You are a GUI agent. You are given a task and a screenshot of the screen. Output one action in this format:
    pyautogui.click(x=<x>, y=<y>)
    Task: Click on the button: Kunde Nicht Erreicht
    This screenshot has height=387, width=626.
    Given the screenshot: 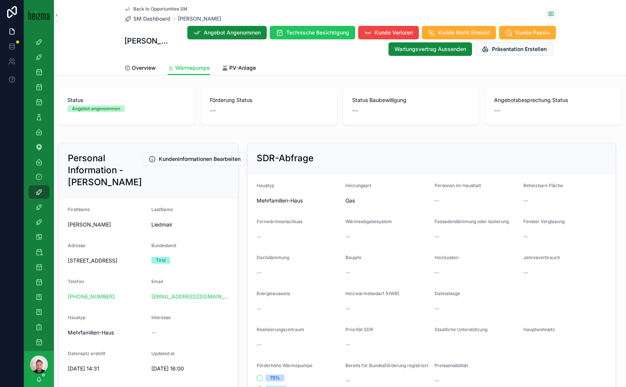 What is the action you would take?
    pyautogui.click(x=459, y=33)
    